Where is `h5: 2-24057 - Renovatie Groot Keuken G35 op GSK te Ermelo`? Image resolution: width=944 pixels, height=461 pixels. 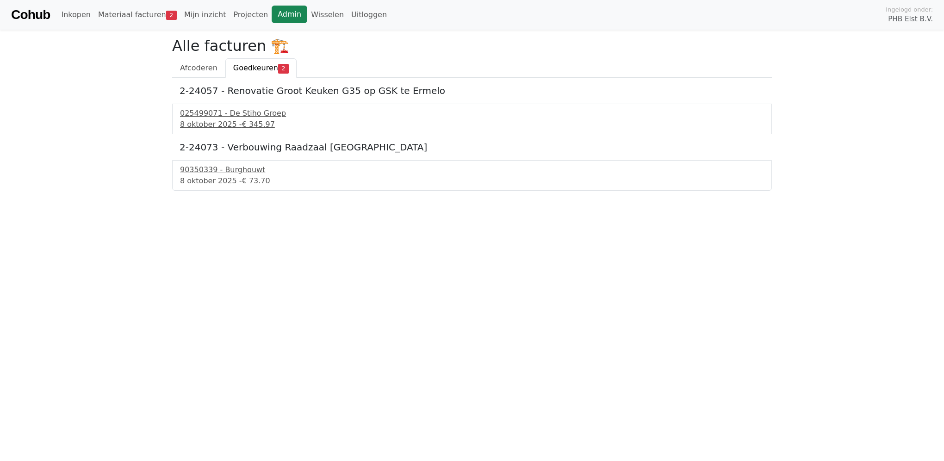
h5: 2-24057 - Renovatie Groot Keuken G35 op GSK te Ermelo is located at coordinates (472, 91).